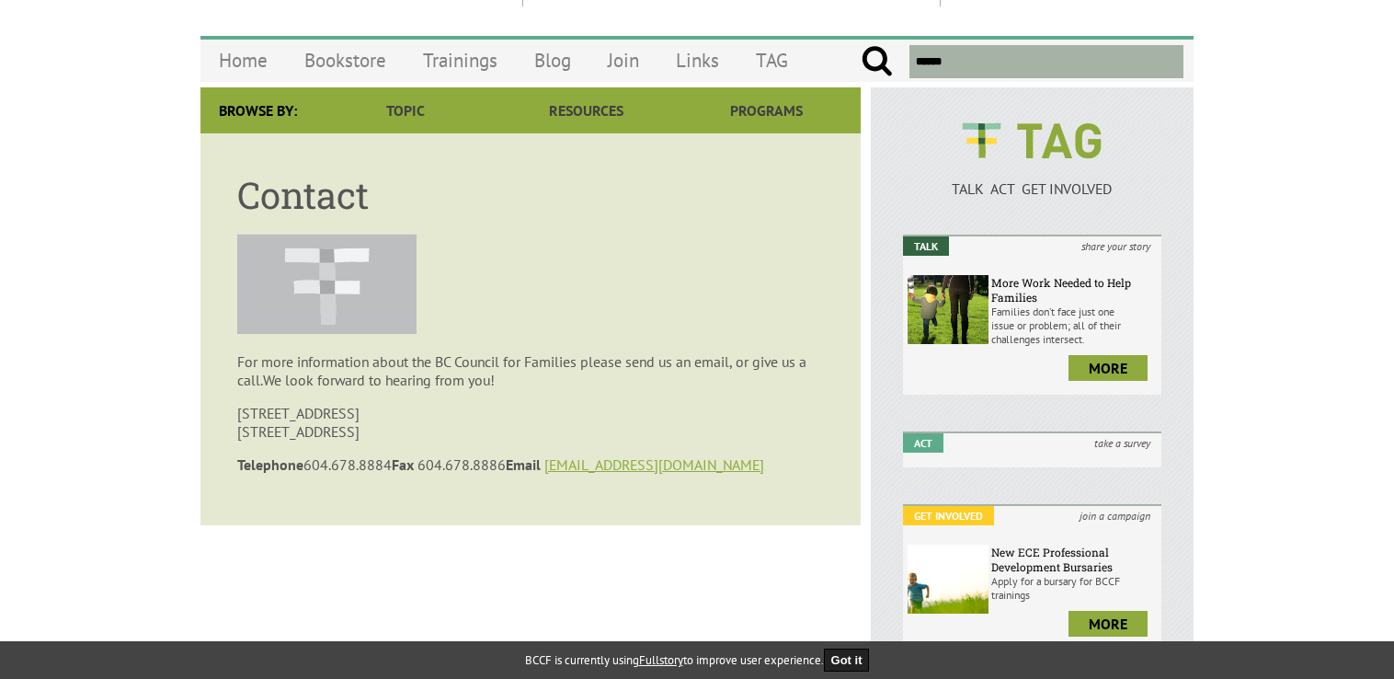 This screenshot has width=1394, height=679. I want to click on a: Fullstory, so click(661, 659).